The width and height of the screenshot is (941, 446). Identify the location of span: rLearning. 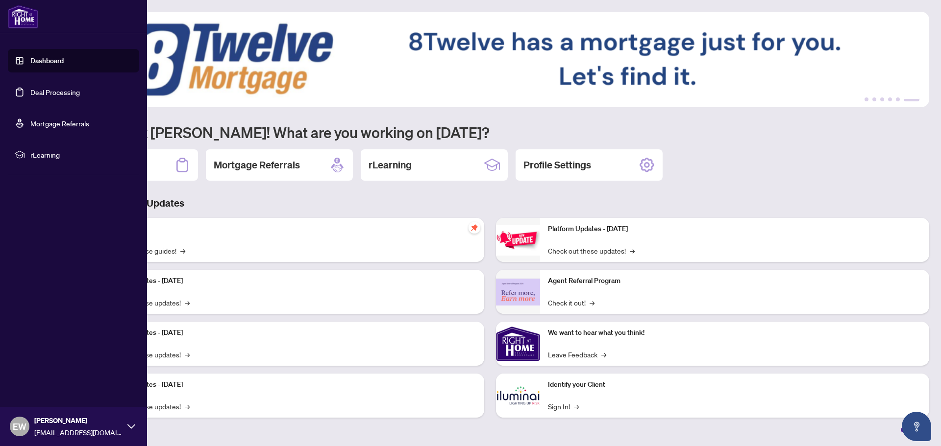
(81, 155).